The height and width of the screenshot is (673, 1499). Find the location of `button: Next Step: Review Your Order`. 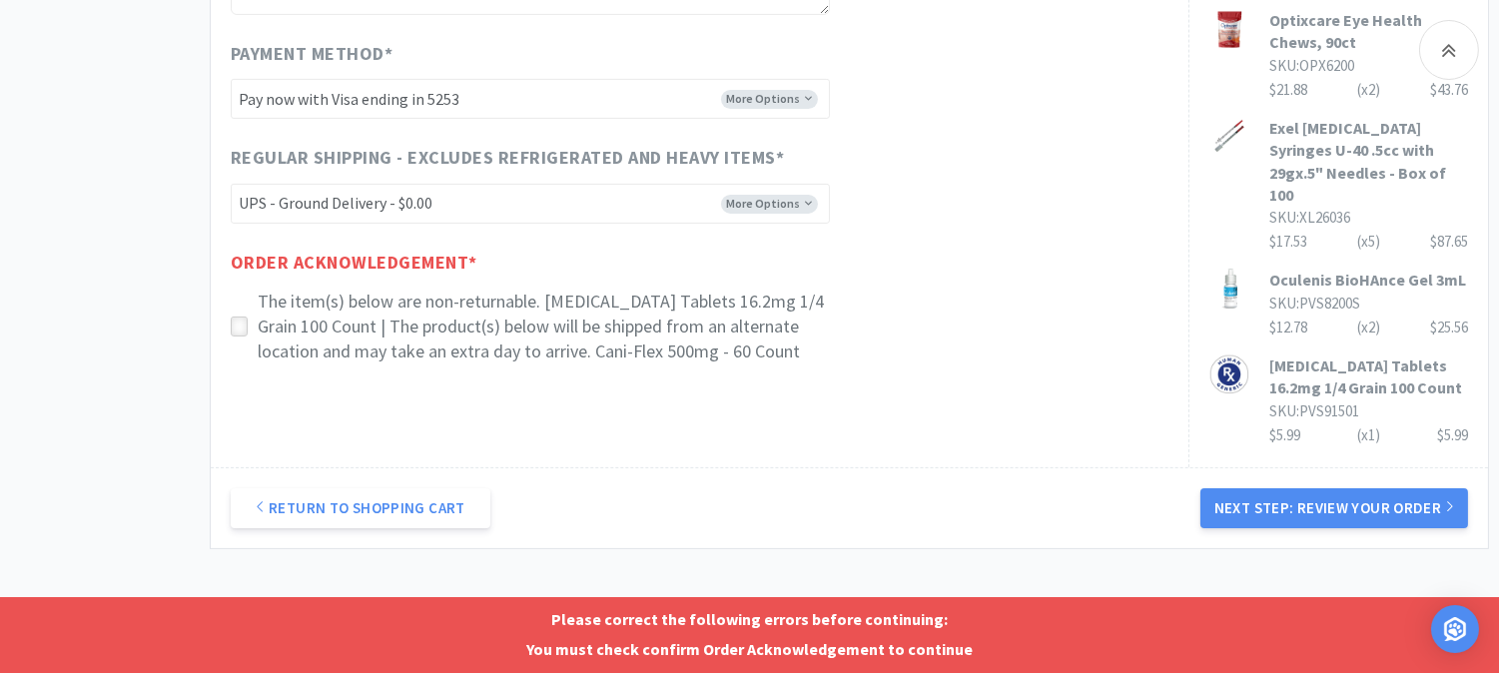

button: Next Step: Review Your Order is located at coordinates (1334, 508).